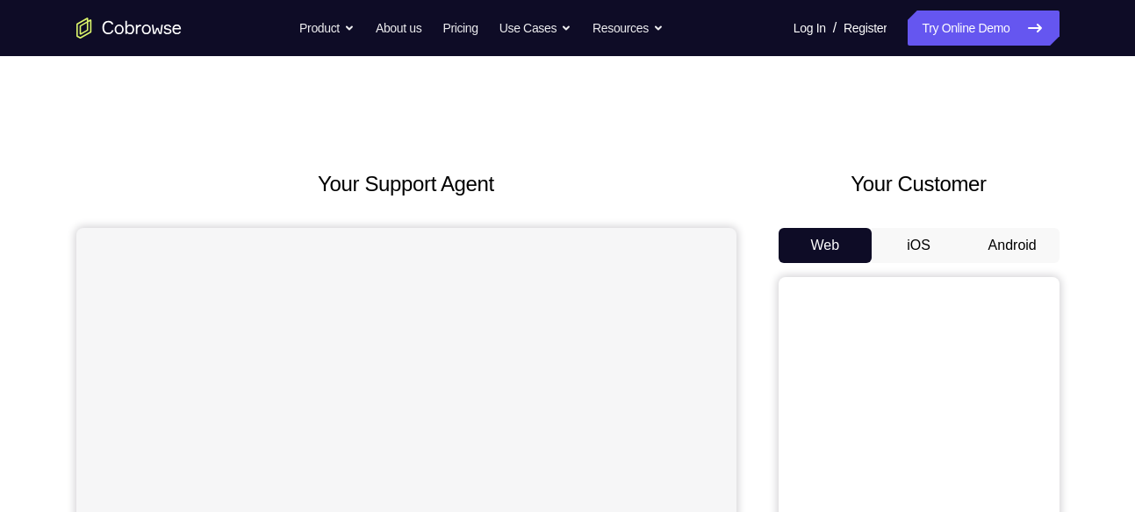  I want to click on button: Use Cases, so click(535, 28).